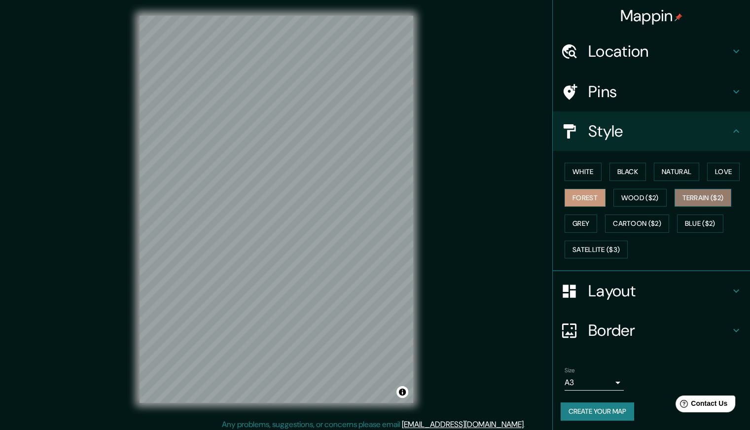 The width and height of the screenshot is (750, 430). What do you see at coordinates (659, 291) in the screenshot?
I see `h4: Layout` at bounding box center [659, 291].